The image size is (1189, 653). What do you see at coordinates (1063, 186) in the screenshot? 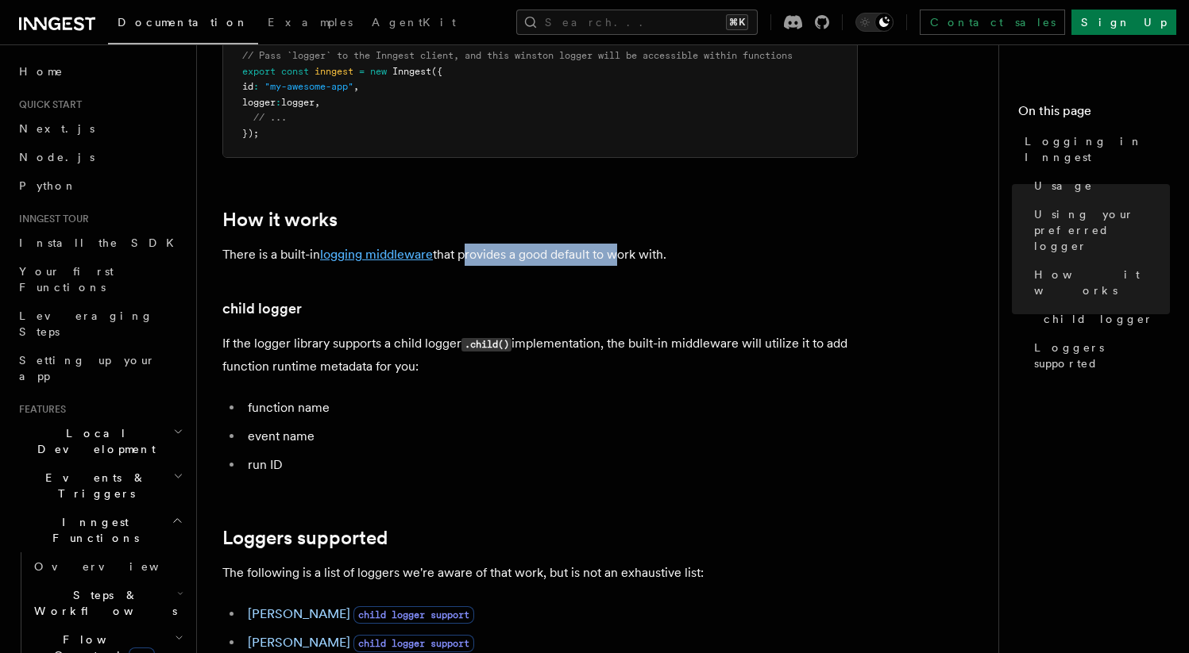
I see `span: Usage` at bounding box center [1063, 186].